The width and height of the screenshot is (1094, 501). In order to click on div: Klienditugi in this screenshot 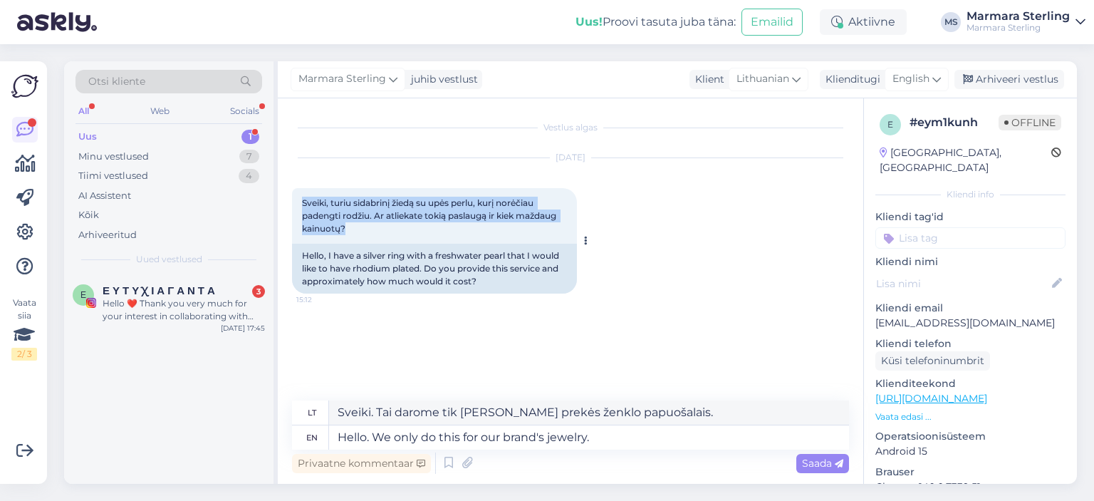, I will do `click(850, 79)`.